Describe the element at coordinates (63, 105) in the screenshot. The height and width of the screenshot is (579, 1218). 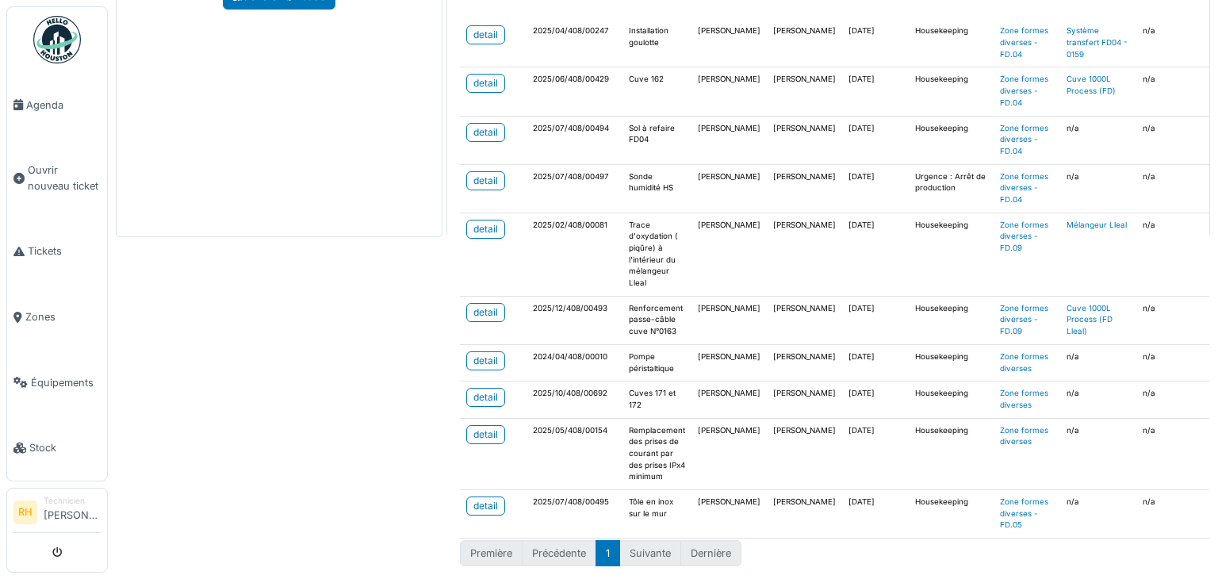
I see `span: Agenda` at that location.